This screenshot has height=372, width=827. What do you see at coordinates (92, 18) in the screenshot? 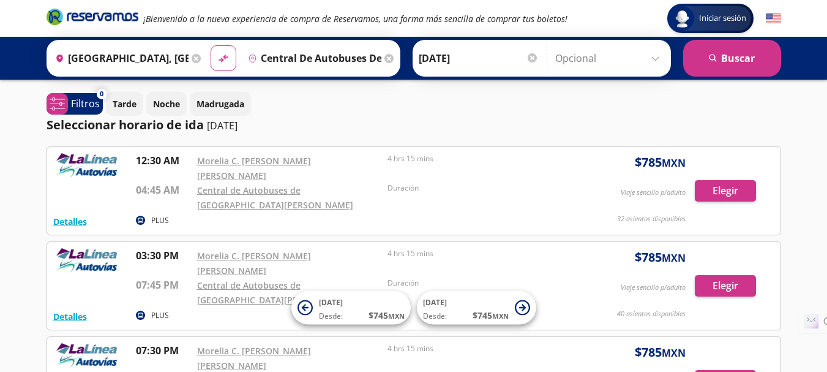
I see `a: Brand Logo` at bounding box center [92, 18].